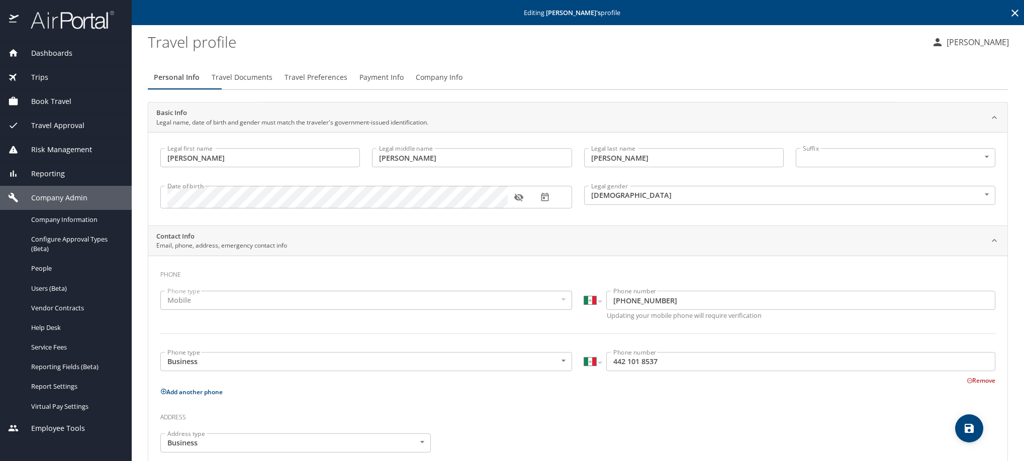  I want to click on img: icon-airportal.png, so click(14, 20).